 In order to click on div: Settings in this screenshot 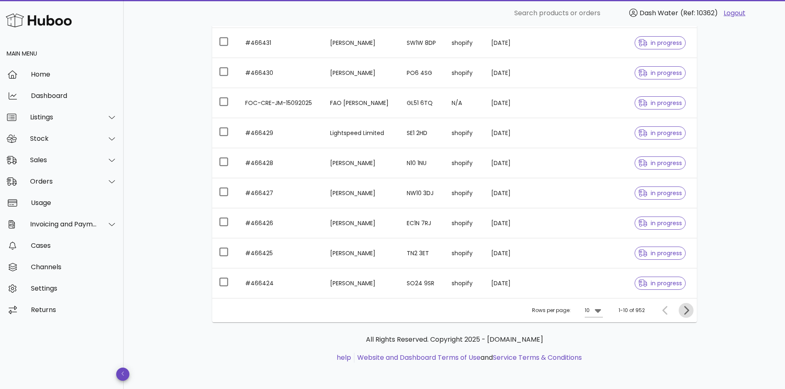, I will do `click(74, 288)`.